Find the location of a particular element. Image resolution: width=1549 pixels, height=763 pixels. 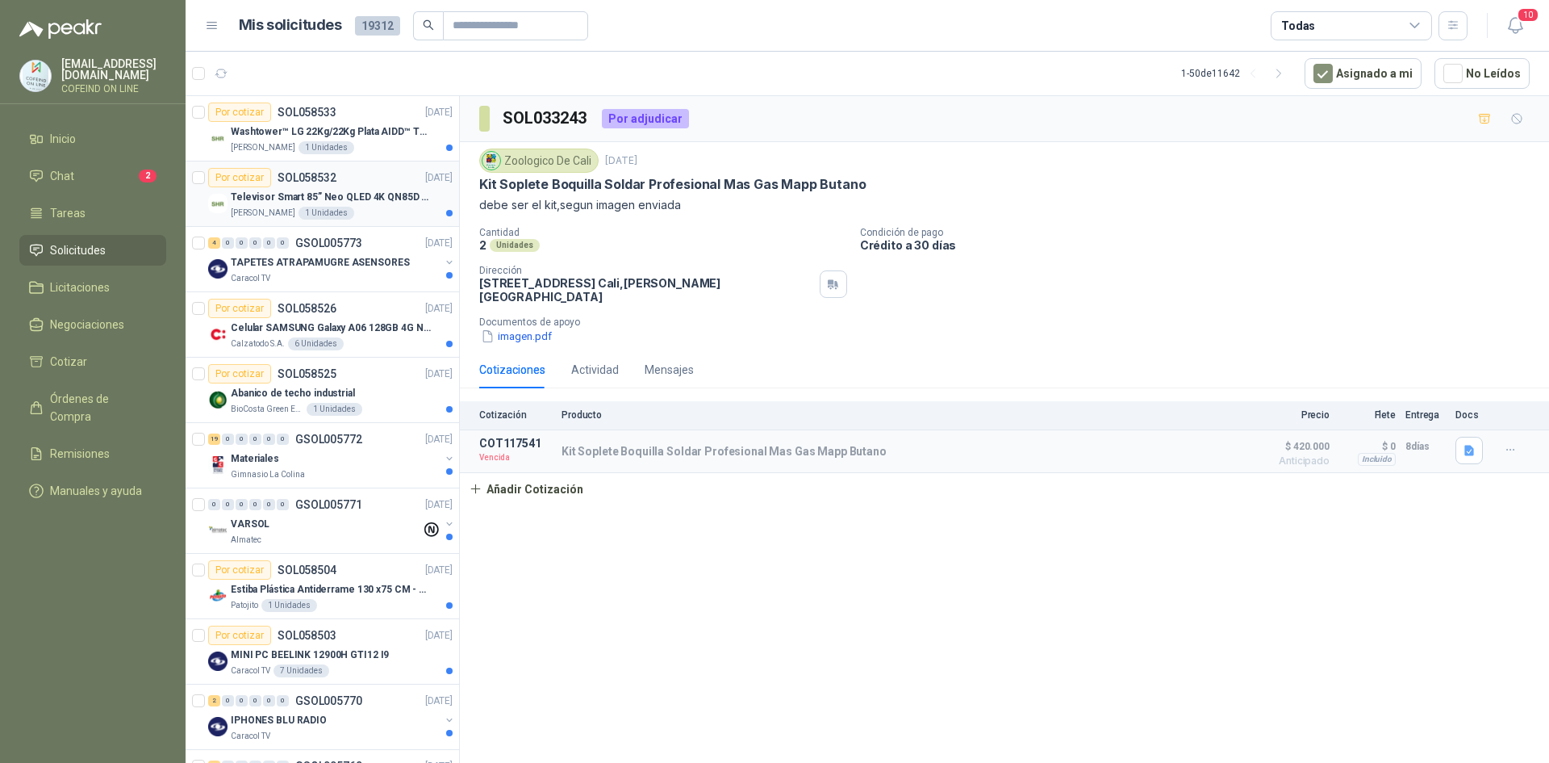

span: Licitaciones is located at coordinates (80, 287).